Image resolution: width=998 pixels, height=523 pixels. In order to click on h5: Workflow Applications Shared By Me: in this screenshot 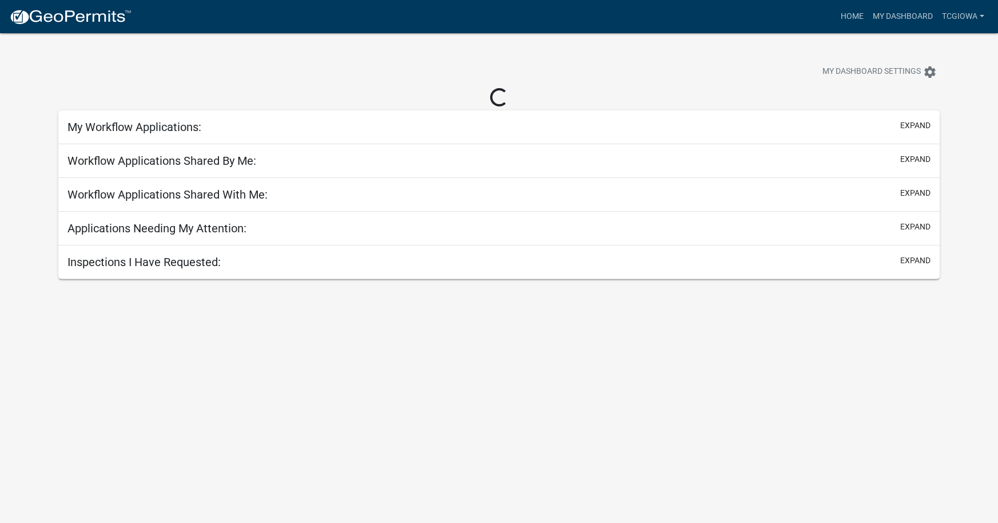, I will do `click(162, 161)`.